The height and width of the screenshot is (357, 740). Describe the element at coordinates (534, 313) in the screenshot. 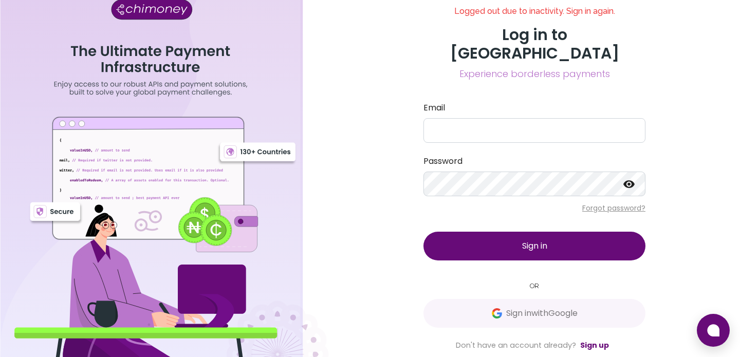

I see `button: GoogleSign inwithGoogle` at that location.